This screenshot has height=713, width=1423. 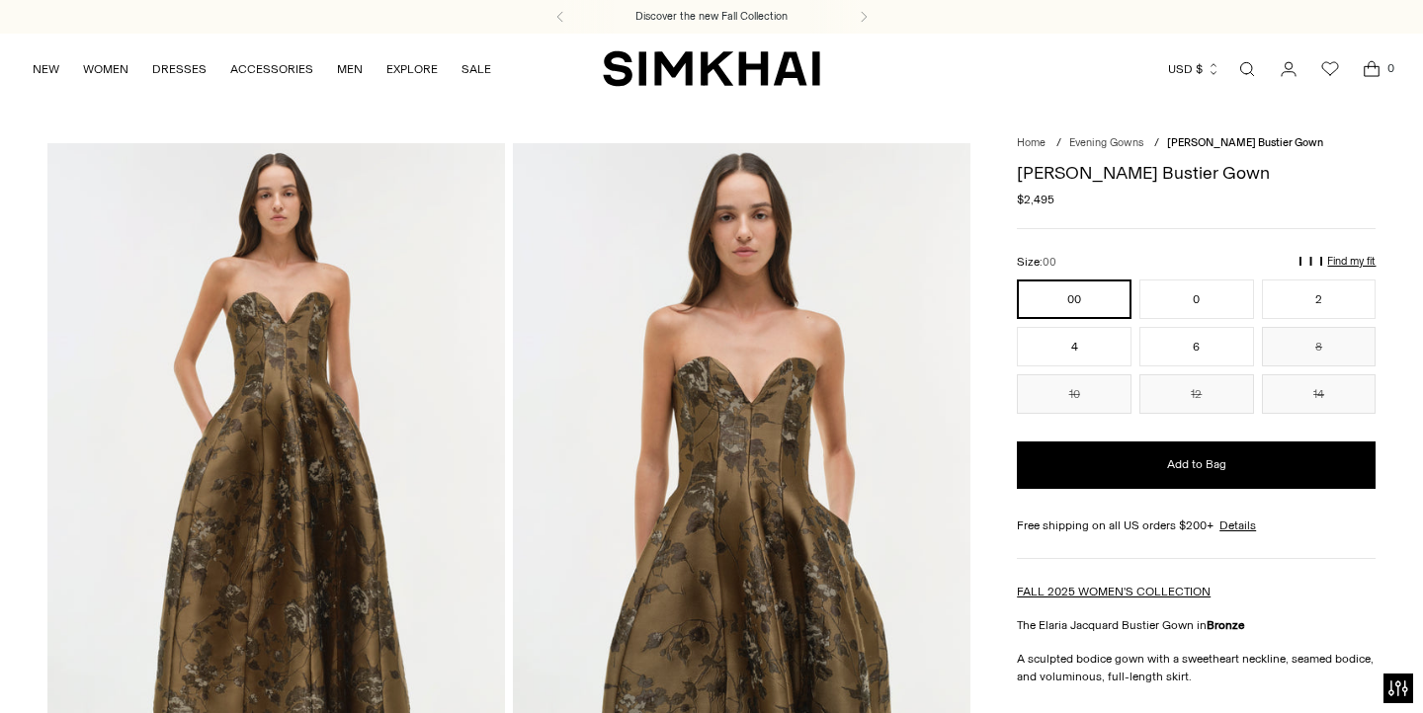 What do you see at coordinates (711, 17) in the screenshot?
I see `a: Discover the new Fall Collection` at bounding box center [711, 17].